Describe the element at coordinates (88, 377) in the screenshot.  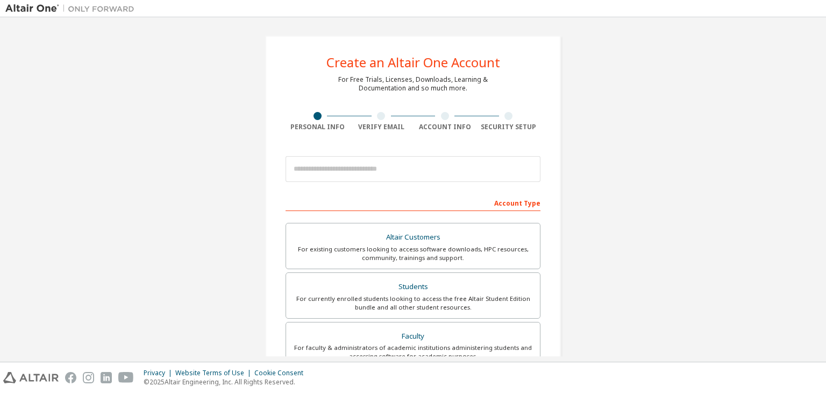
I see `img: instagram.svg` at that location.